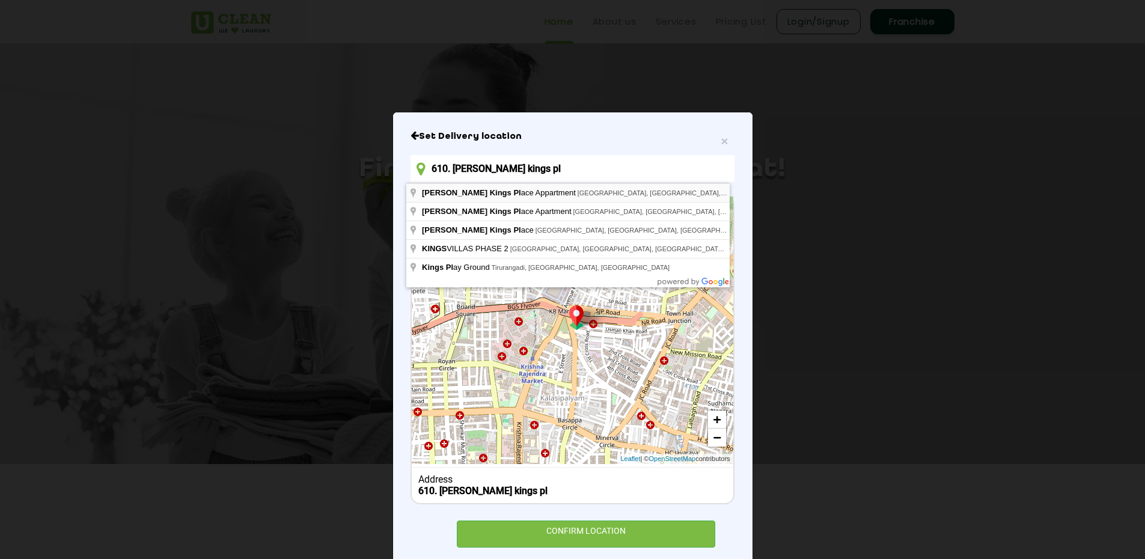  Describe the element at coordinates (572, 479) in the screenshot. I see `div: Address` at that location.